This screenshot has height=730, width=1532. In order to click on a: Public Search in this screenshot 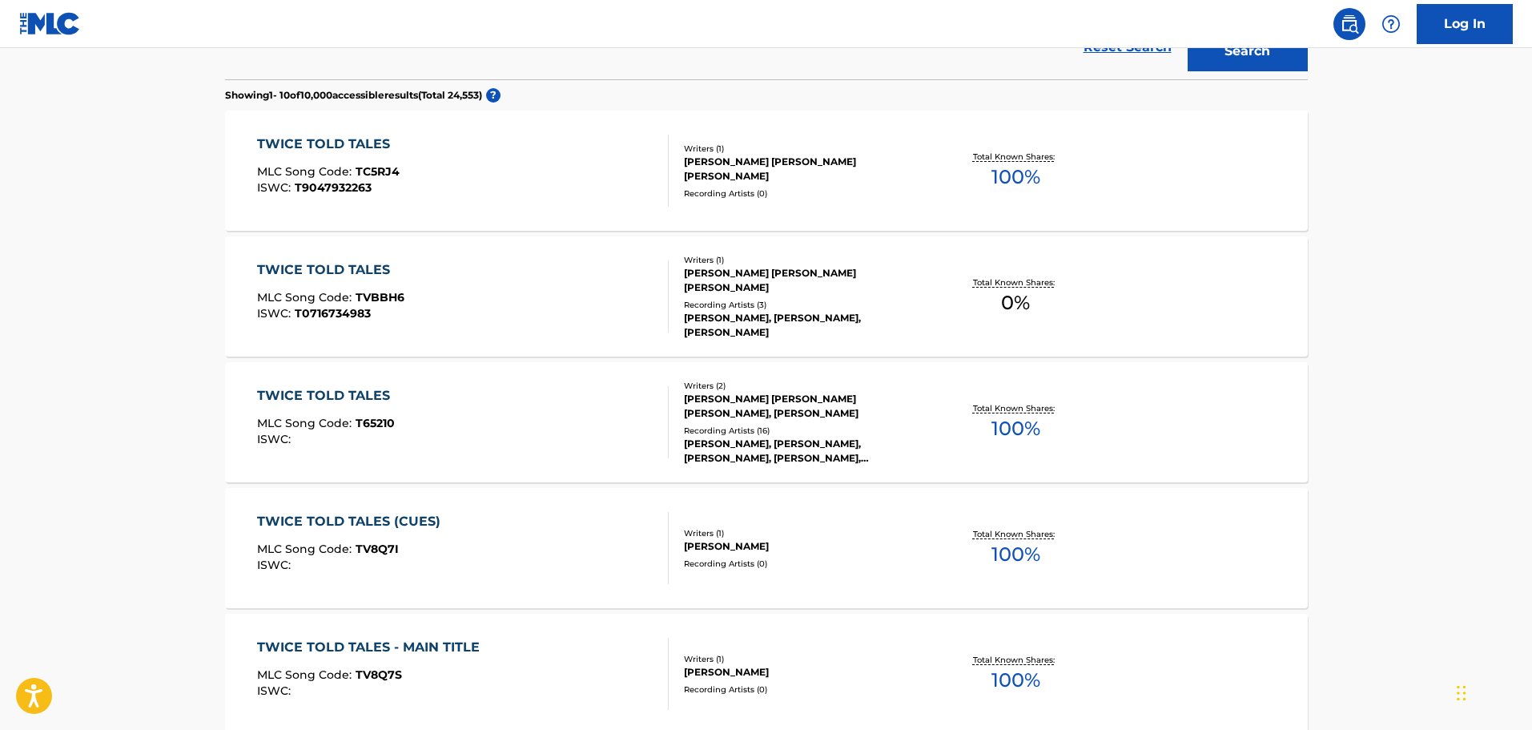, I will do `click(1350, 24)`.